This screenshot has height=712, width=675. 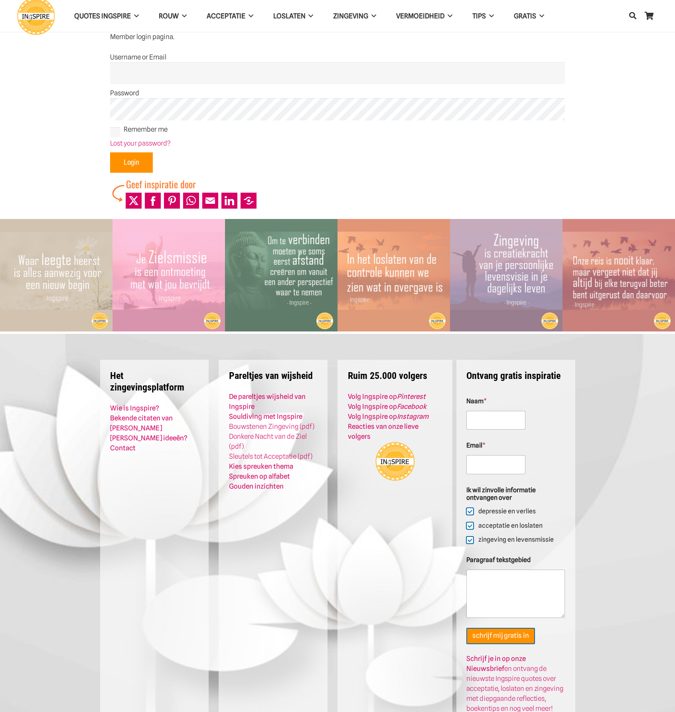 What do you see at coordinates (387, 397) in the screenshot?
I see `a: Volg Ingspire opPinterest` at bounding box center [387, 397].